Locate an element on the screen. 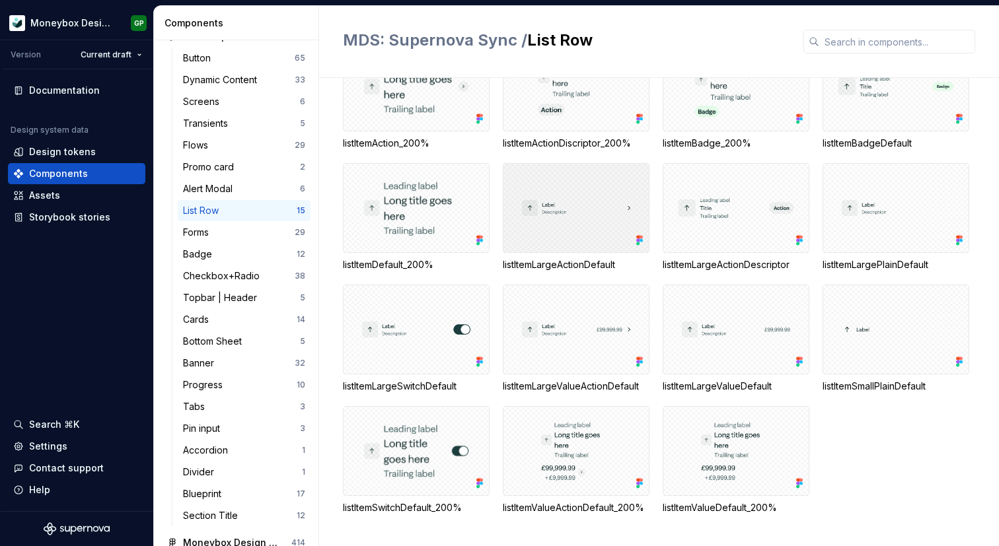 The image size is (999, 546). div: listItemLargeValueActionDefault is located at coordinates (576, 339).